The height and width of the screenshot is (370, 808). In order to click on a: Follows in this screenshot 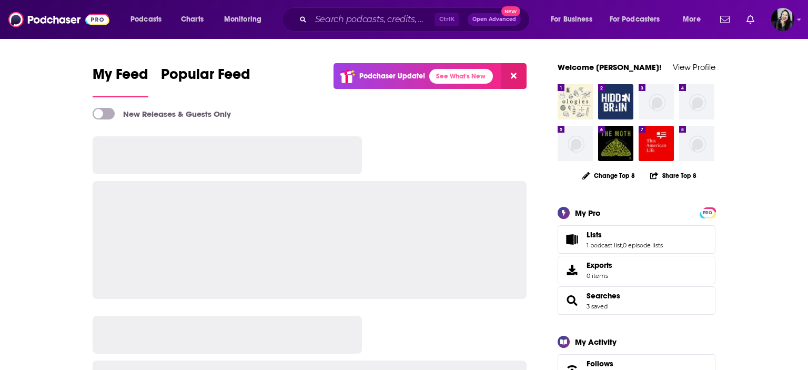, I will do `click(635, 363)`.